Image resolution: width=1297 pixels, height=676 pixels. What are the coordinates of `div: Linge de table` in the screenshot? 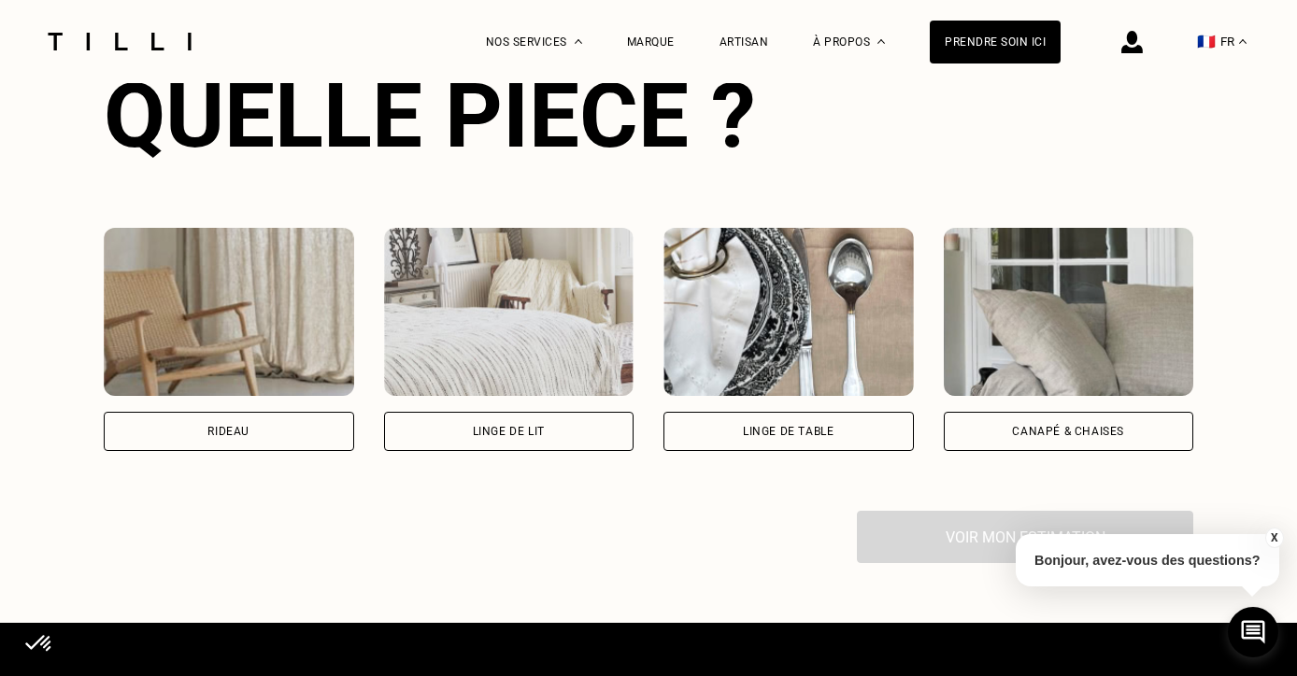 It's located at (788, 432).